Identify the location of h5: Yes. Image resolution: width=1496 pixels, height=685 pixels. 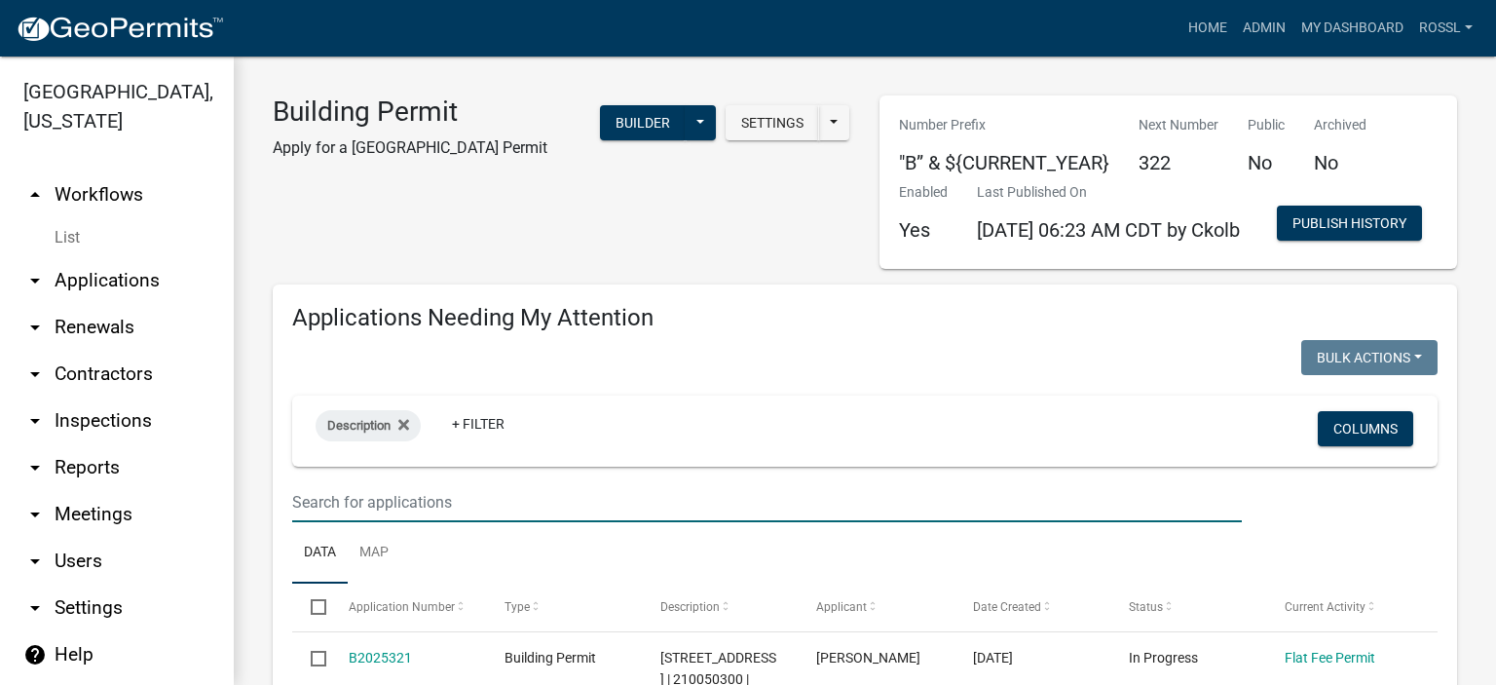
(923, 230).